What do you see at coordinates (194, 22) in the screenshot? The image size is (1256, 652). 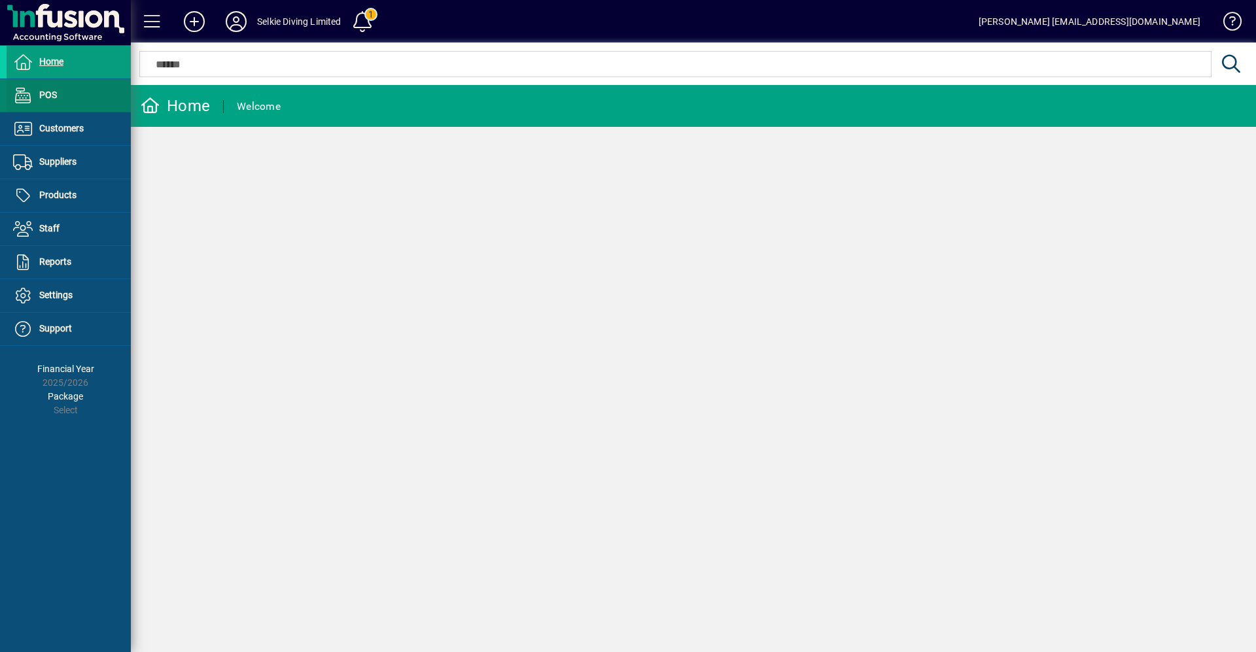 I see `button: Add` at bounding box center [194, 22].